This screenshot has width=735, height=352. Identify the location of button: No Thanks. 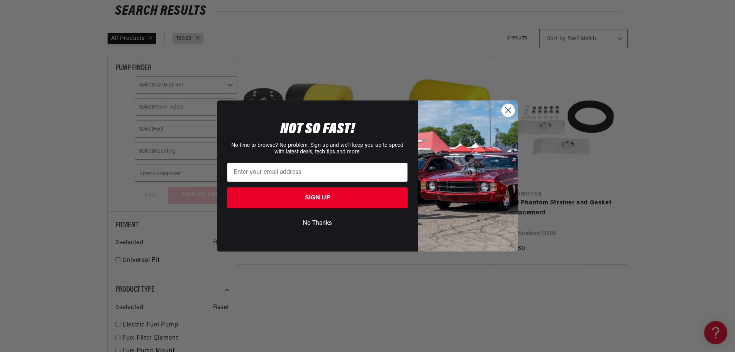
(317, 223).